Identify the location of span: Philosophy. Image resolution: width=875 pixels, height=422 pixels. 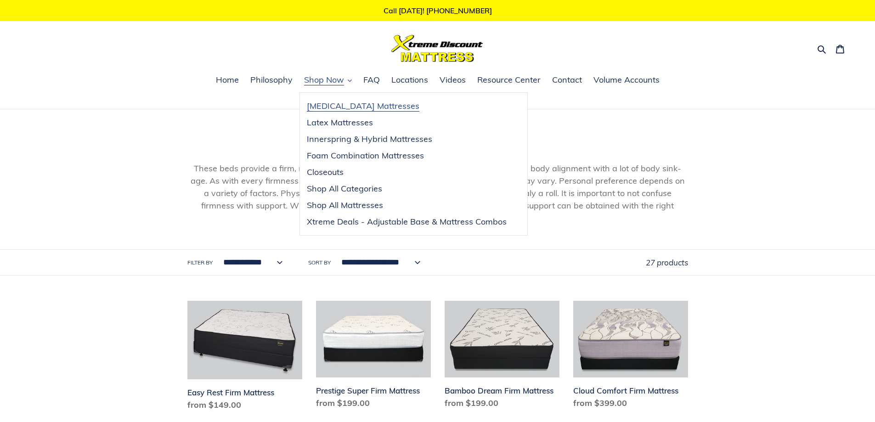
(271, 80).